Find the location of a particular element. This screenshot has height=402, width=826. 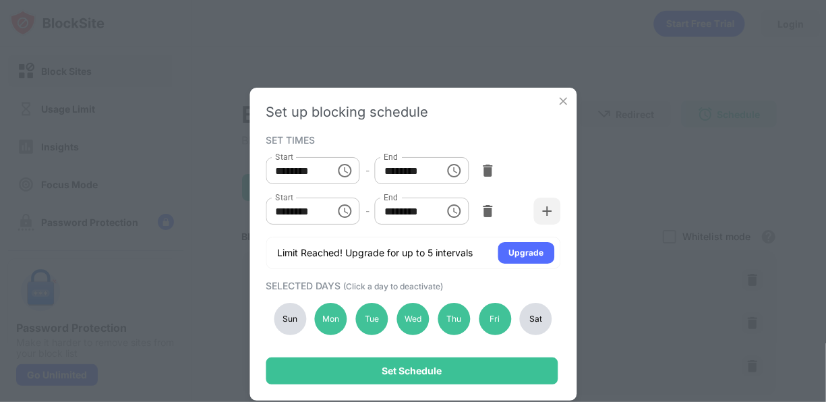

button: Choose time, selected time is 4:00 AM is located at coordinates (345, 170).